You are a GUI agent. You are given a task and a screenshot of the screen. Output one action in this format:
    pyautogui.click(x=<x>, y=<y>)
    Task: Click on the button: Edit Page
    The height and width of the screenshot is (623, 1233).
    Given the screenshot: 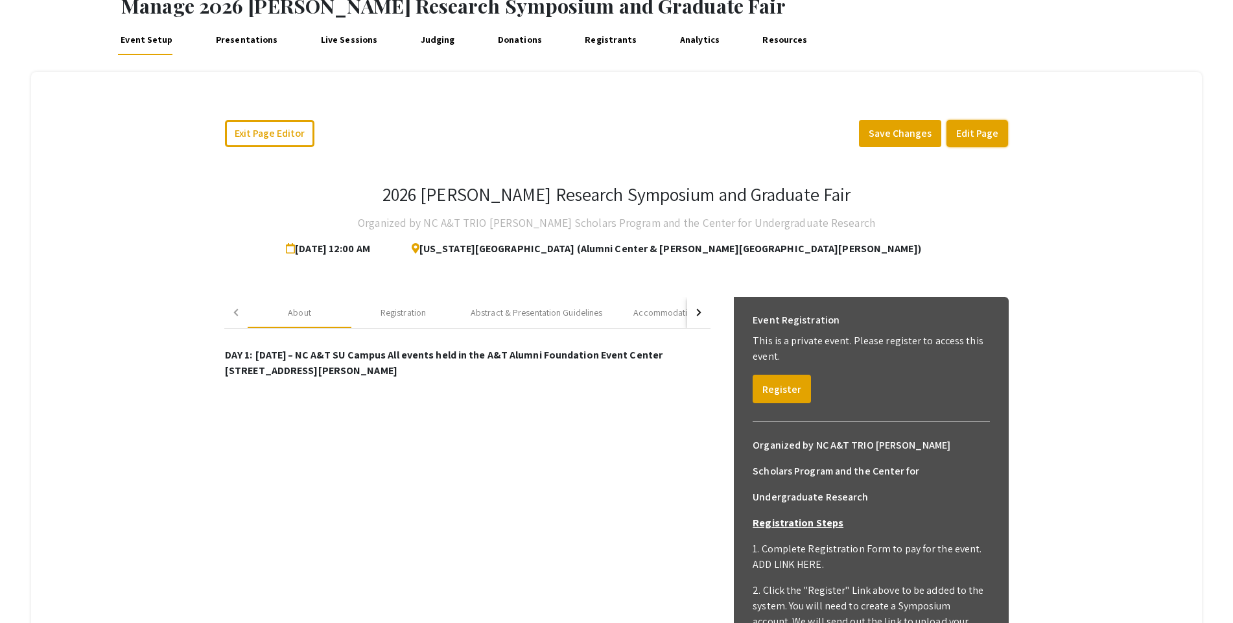 What is the action you would take?
    pyautogui.click(x=977, y=134)
    